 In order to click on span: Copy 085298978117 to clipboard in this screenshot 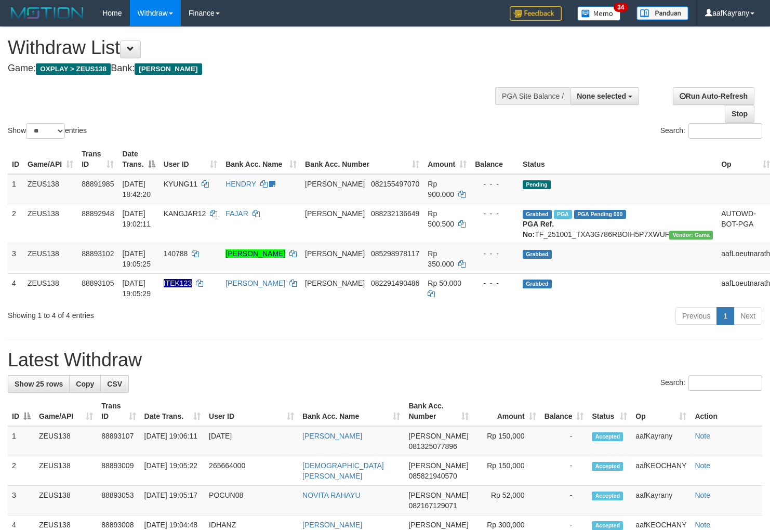, I will do `click(395, 254)`.